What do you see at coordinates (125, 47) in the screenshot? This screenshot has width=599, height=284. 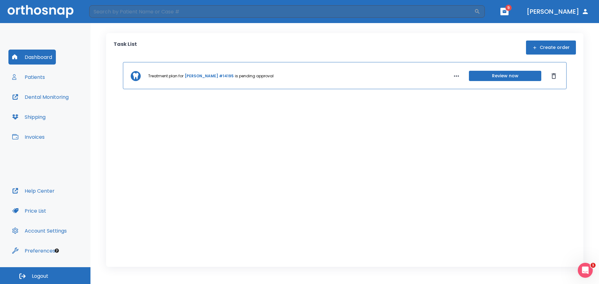 I see `p: Task List` at bounding box center [125, 47].